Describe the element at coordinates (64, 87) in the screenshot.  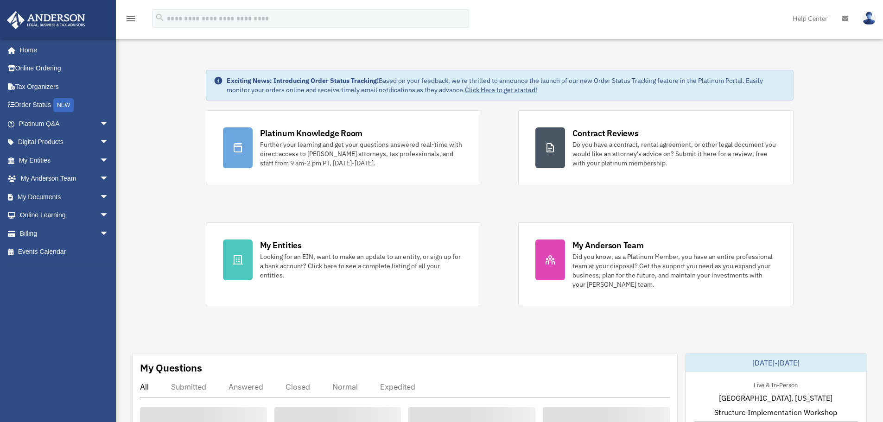
I see `a: Tax Organizers` at that location.